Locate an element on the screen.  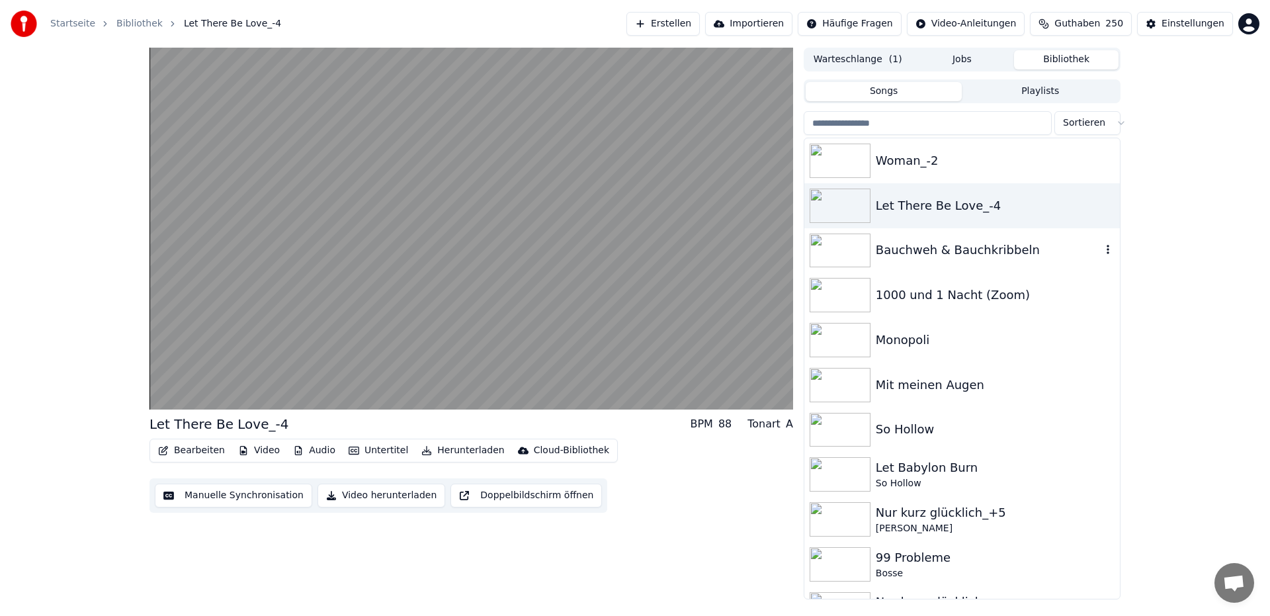
a: Bibliothek is located at coordinates (140, 24).